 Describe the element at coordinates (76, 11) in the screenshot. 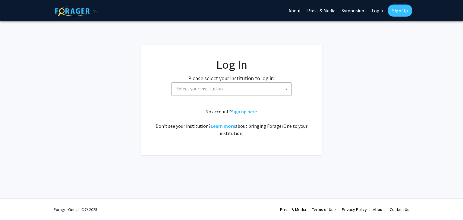

I see `img: ForagerOne Logo` at that location.